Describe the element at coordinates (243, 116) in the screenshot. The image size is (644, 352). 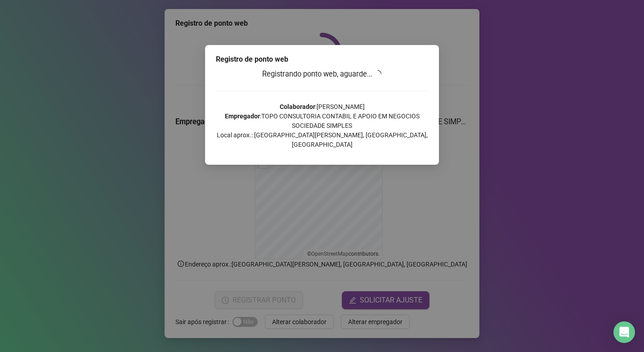
I see `strong: Empregador` at that location.